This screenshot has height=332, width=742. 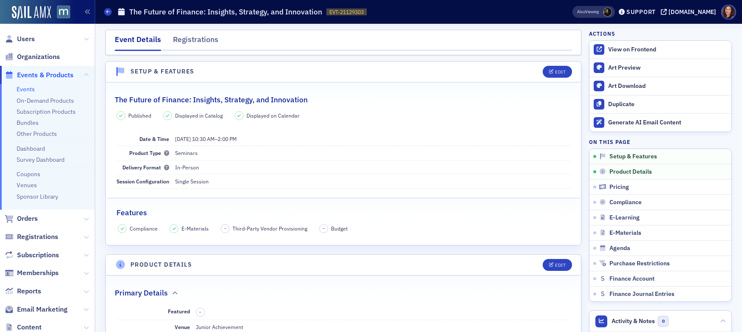 I want to click on span: Session Configuration, so click(x=143, y=181).